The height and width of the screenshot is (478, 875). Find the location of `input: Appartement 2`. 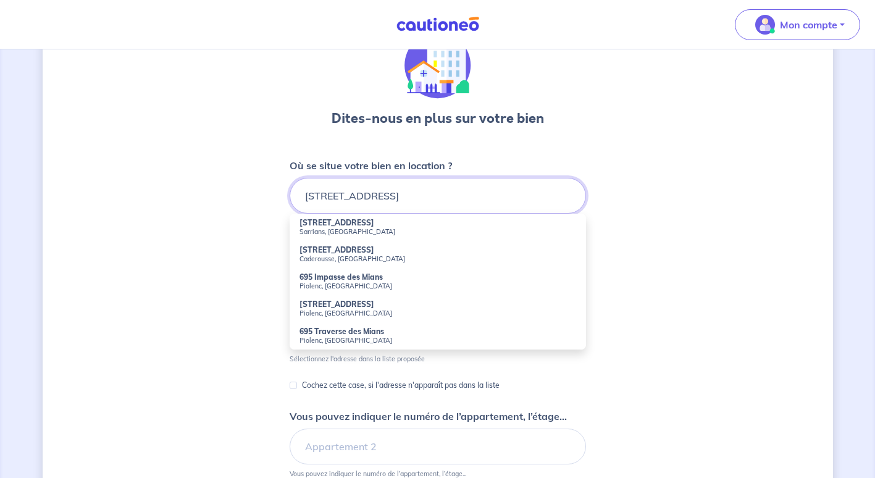

input: Appartement 2 is located at coordinates (438, 447).